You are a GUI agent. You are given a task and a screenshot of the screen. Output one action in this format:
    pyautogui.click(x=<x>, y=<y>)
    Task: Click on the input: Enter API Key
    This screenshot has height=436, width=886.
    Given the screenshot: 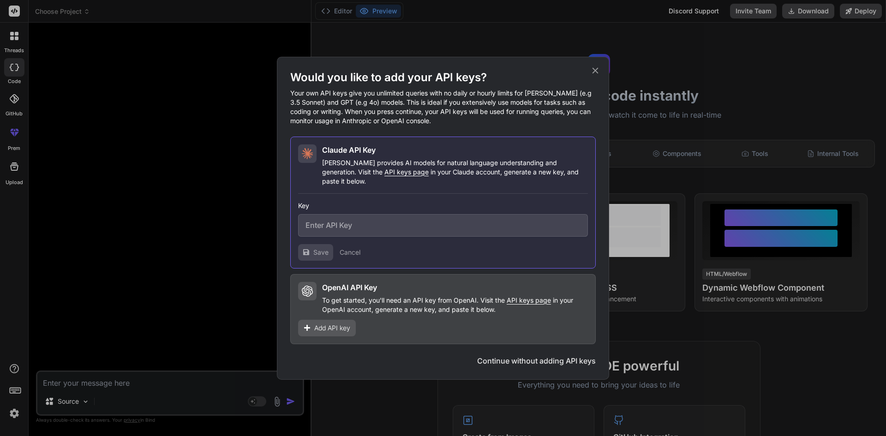 What is the action you would take?
    pyautogui.click(x=443, y=225)
    